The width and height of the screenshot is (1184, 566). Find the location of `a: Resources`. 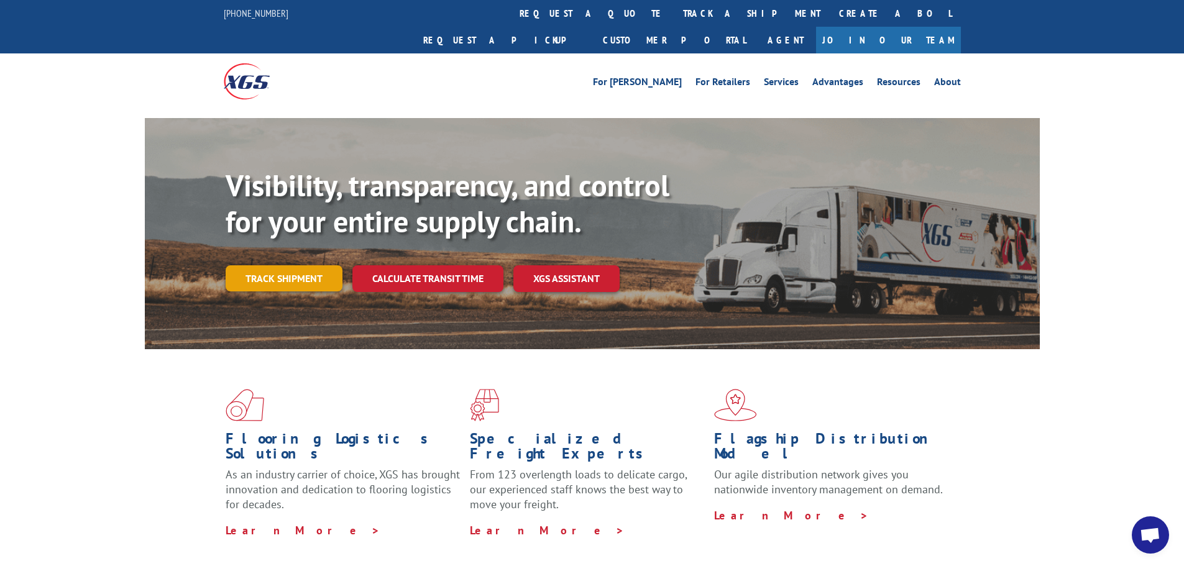

a: Resources is located at coordinates (899, 84).